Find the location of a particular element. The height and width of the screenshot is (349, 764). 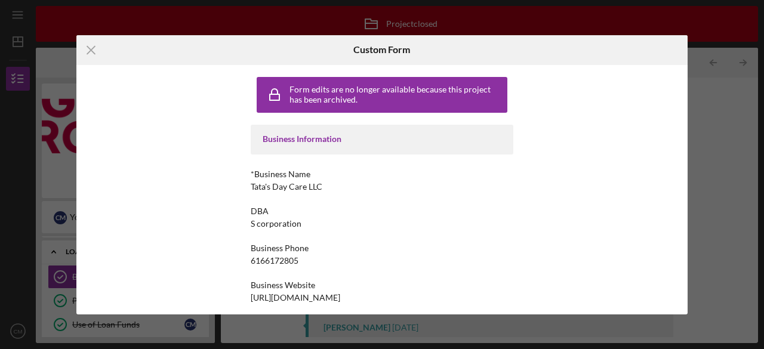

div: 6166172805 is located at coordinates (275, 261).